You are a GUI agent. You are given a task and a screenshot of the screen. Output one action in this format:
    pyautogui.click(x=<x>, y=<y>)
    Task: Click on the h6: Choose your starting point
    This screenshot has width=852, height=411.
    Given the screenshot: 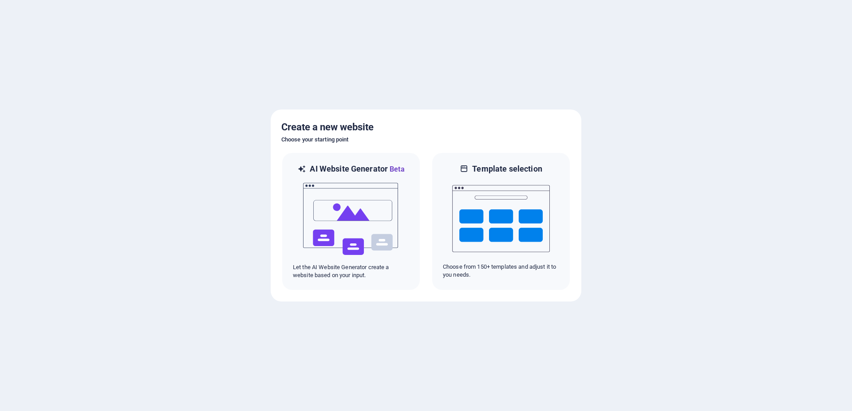 What is the action you would take?
    pyautogui.click(x=426, y=140)
    